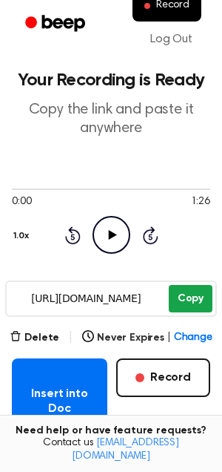  I want to click on button: Record, so click(163, 378).